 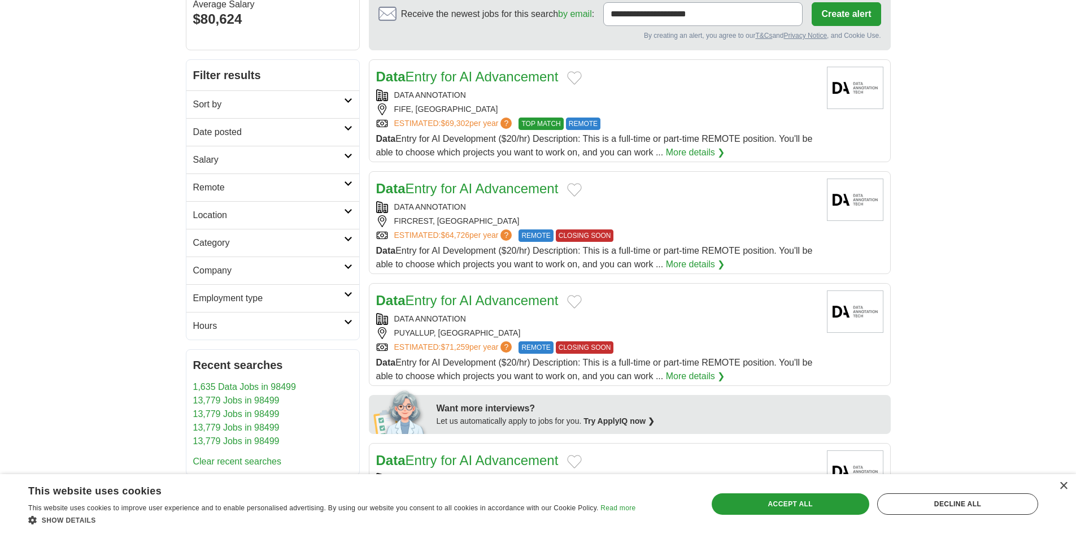 What do you see at coordinates (273, 365) in the screenshot?
I see `h2: Recent searches` at bounding box center [273, 365].